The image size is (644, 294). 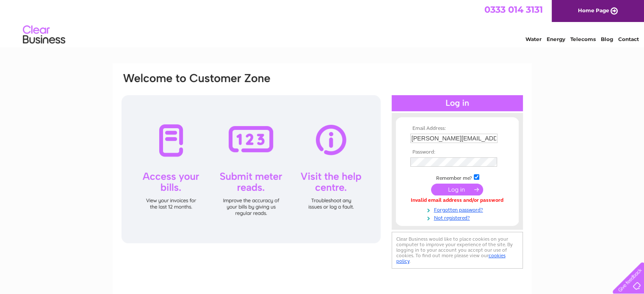 What do you see at coordinates (457, 201) in the screenshot?
I see `div: Invalid email address and/or password` at bounding box center [457, 201].